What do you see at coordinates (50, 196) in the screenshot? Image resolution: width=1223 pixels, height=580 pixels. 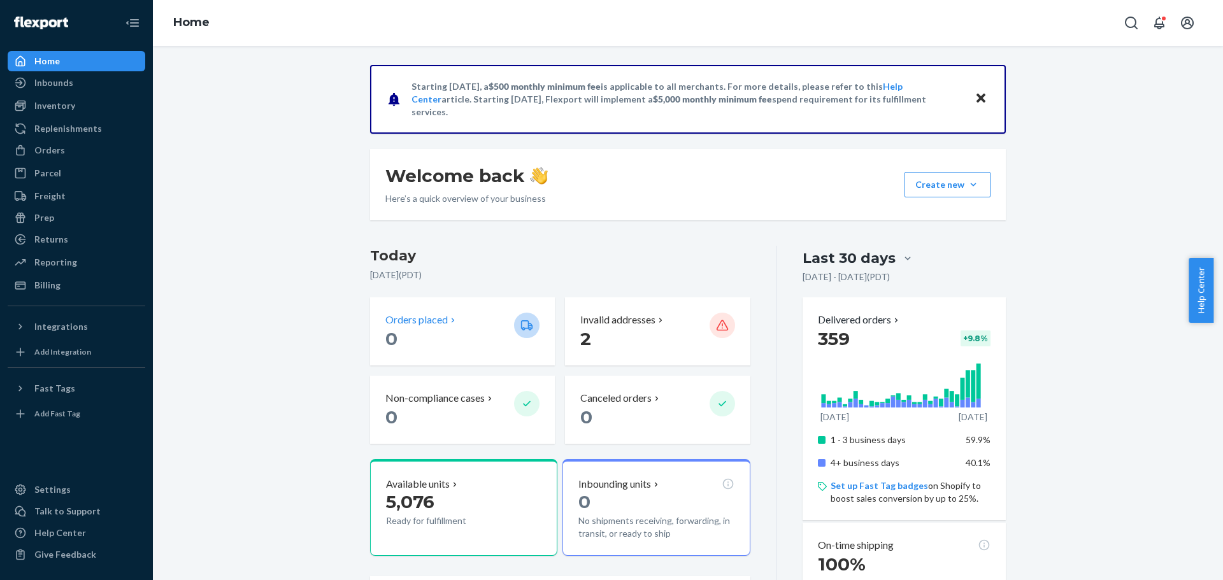 I see `div: Freight` at bounding box center [50, 196].